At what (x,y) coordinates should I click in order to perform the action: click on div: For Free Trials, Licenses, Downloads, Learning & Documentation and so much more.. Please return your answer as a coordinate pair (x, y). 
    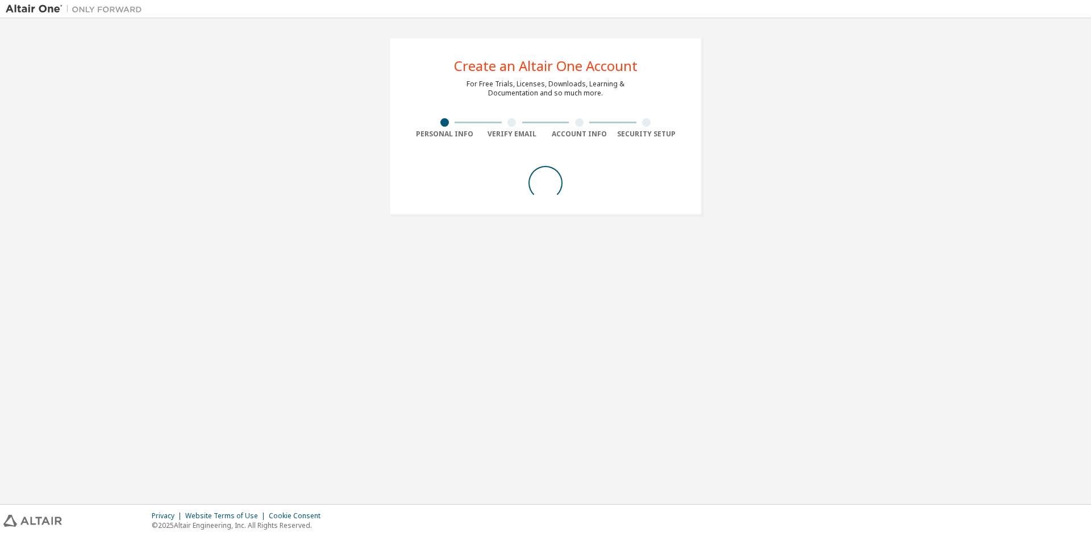
    Looking at the image, I should click on (546, 89).